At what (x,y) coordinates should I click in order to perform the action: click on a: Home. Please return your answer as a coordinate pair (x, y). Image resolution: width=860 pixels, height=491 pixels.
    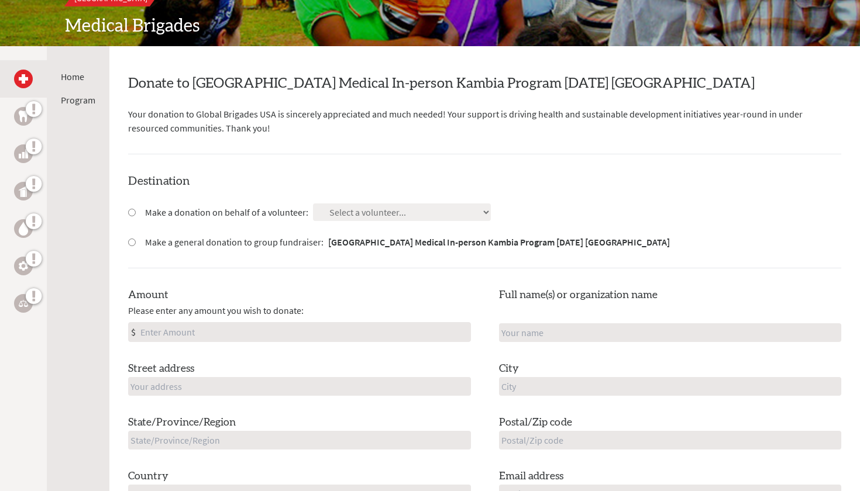
    Looking at the image, I should click on (73, 77).